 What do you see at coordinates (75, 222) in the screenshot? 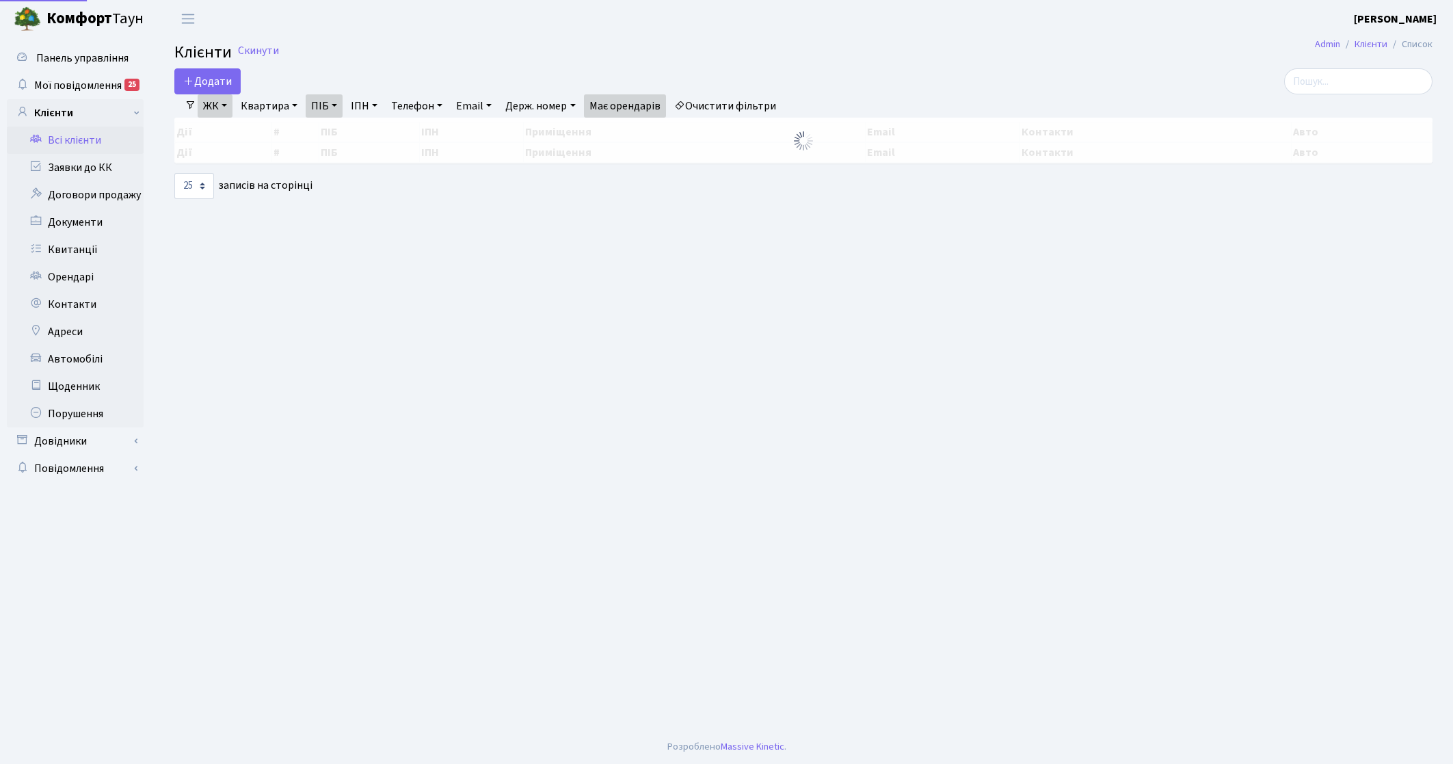
I see `a: Документи` at bounding box center [75, 222].